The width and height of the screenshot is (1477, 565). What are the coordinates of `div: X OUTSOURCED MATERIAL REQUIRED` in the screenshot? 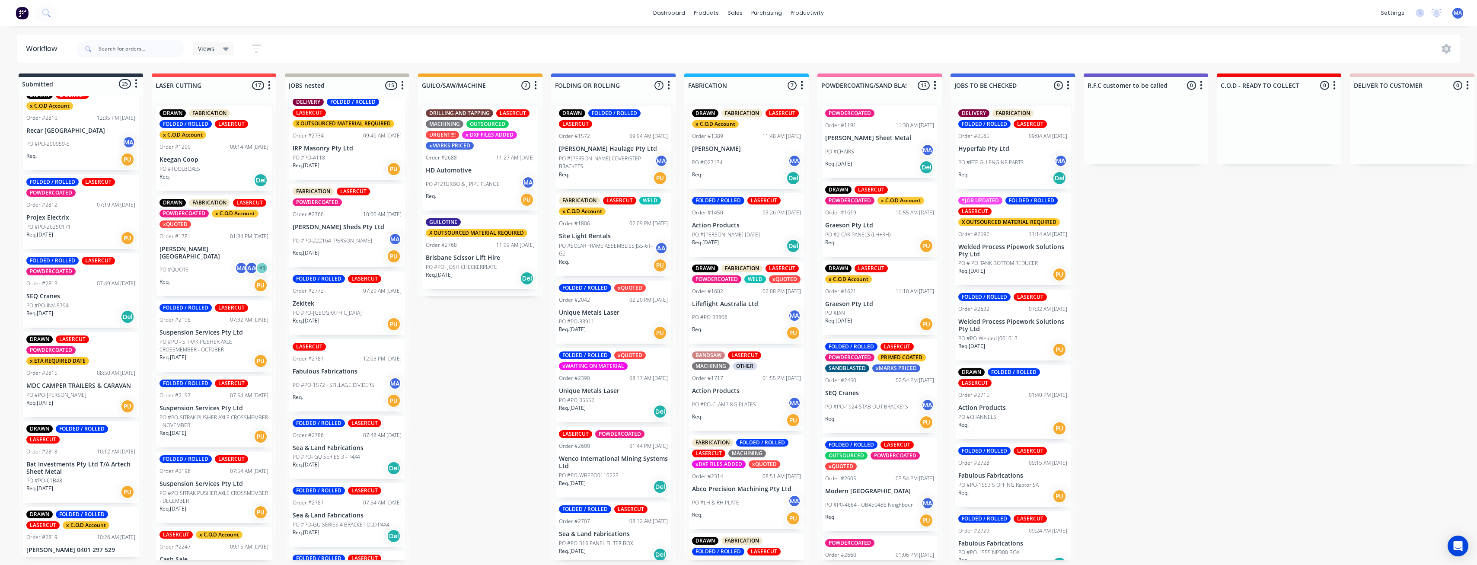 It's located at (1009, 222).